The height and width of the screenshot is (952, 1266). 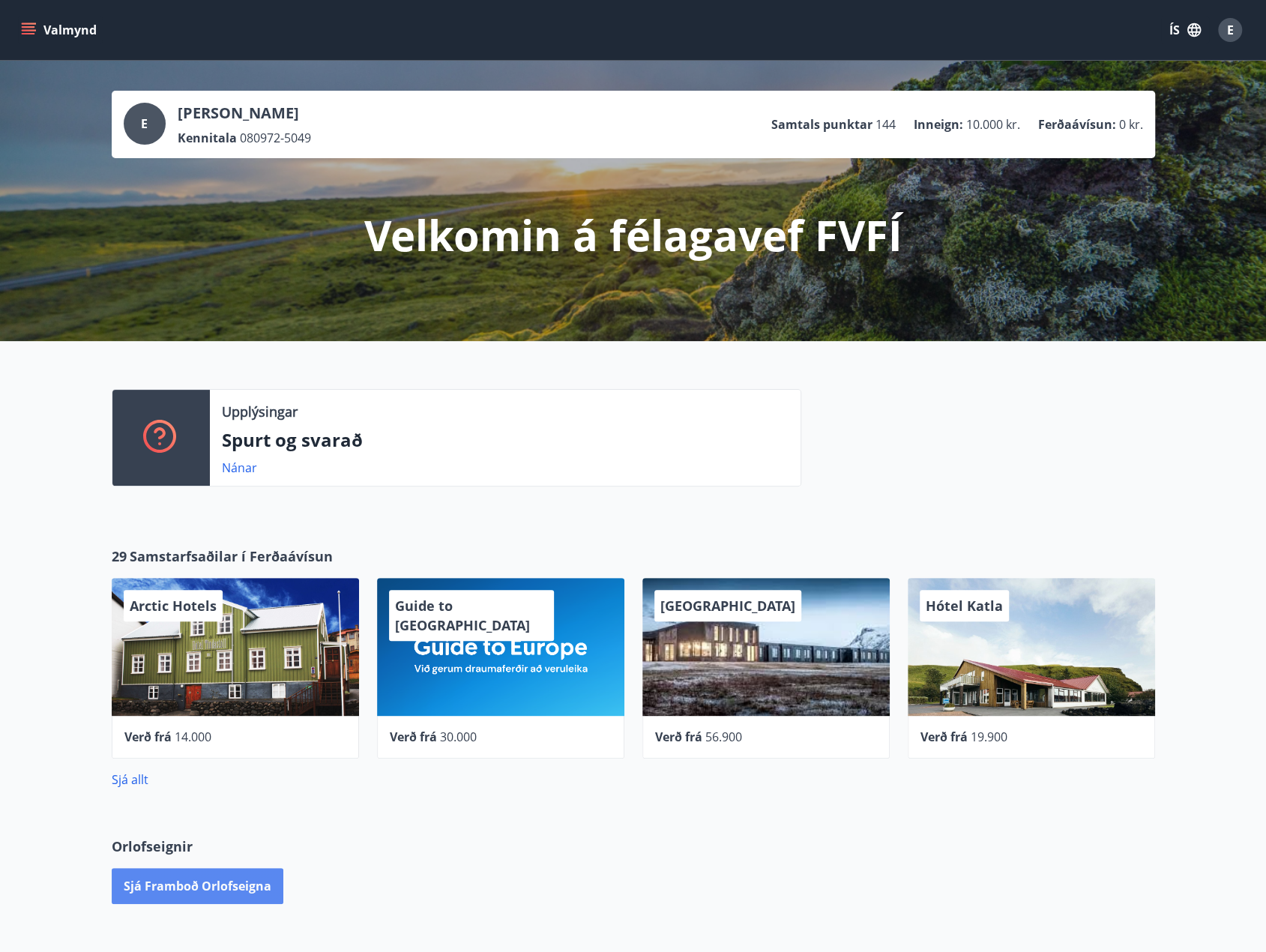 I want to click on span: 144, so click(x=885, y=124).